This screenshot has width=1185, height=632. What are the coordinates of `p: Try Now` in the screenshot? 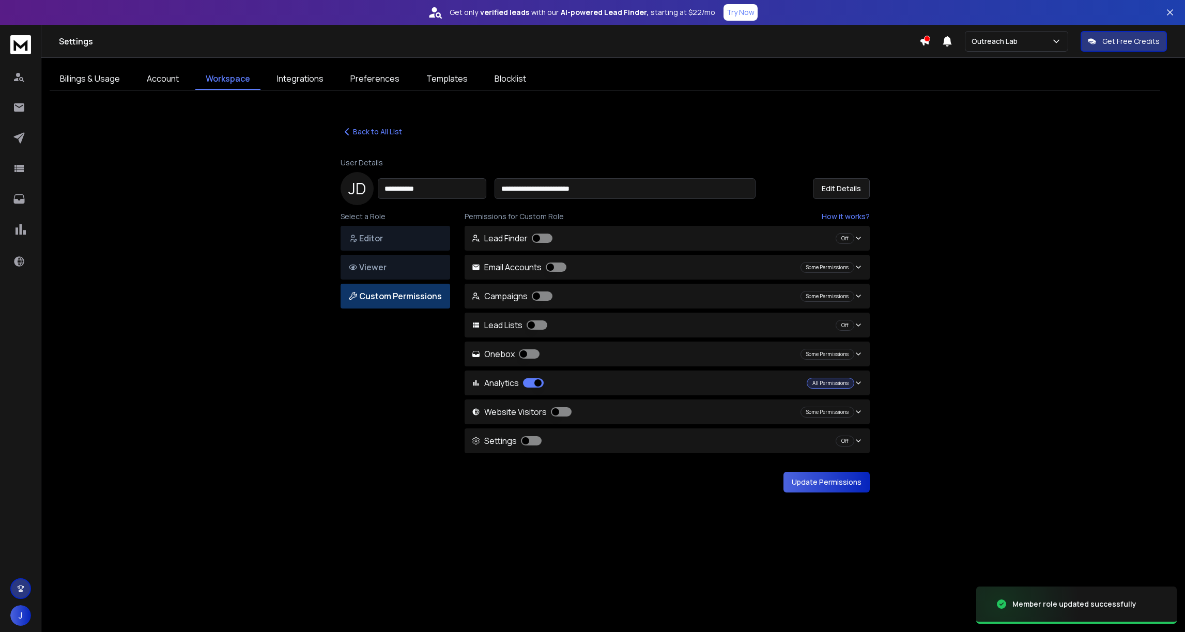 It's located at (741, 12).